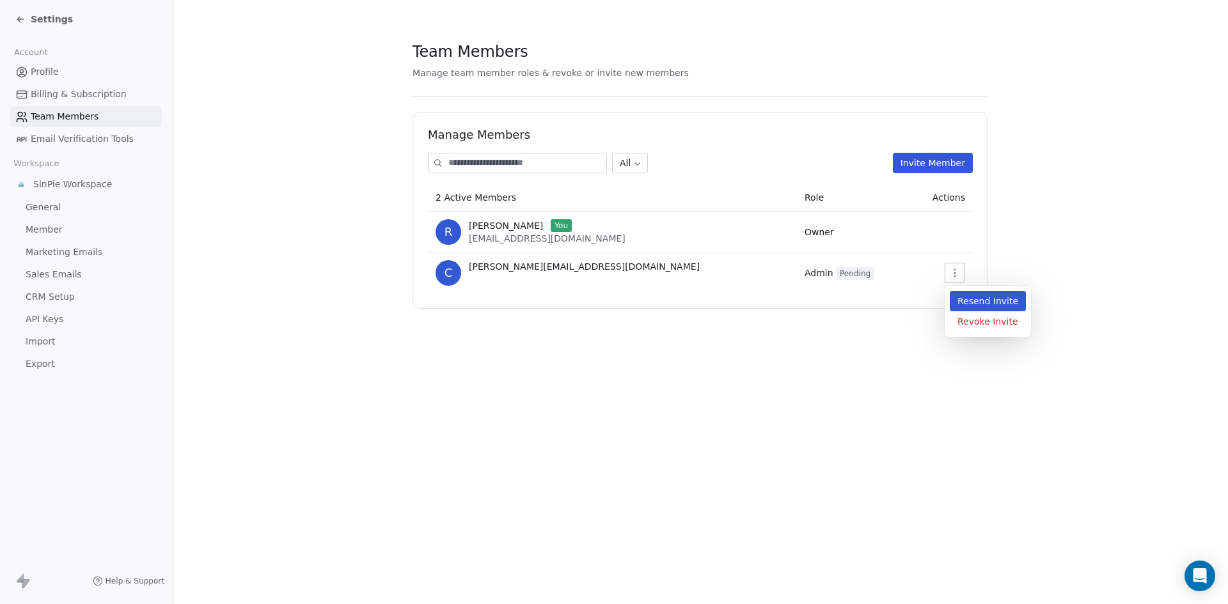 Image resolution: width=1228 pixels, height=604 pixels. I want to click on a: Billing & Subscription, so click(86, 94).